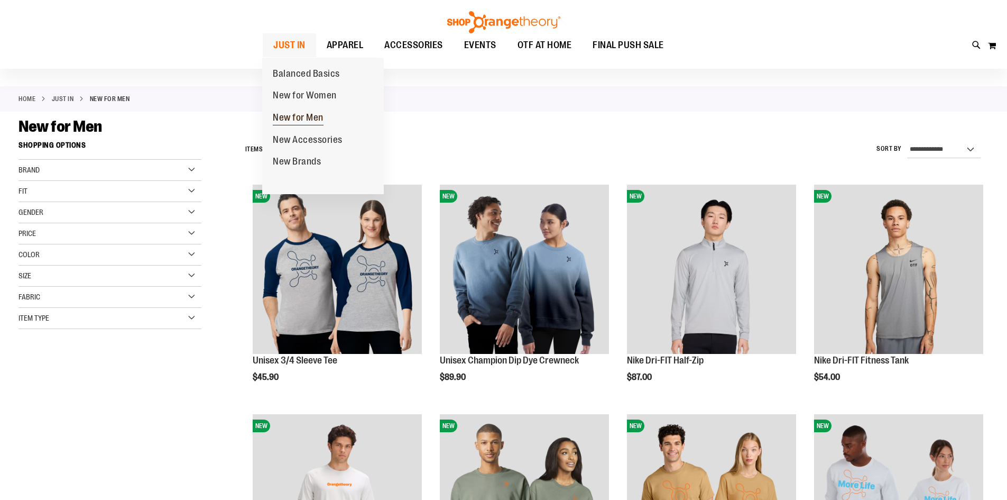 The height and width of the screenshot is (500, 1007). Describe the element at coordinates (525, 269) in the screenshot. I see `img: Unisex Champion Dip Dye Crewneck` at that location.